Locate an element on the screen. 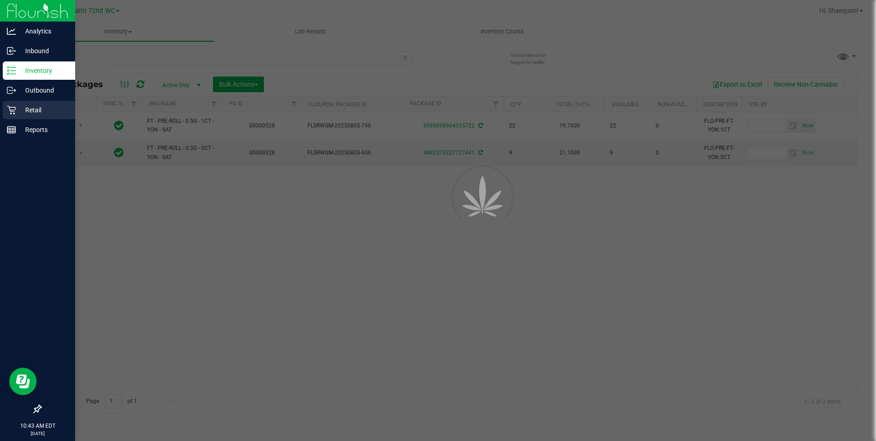  inline-svg: Inbound is located at coordinates (11, 51).